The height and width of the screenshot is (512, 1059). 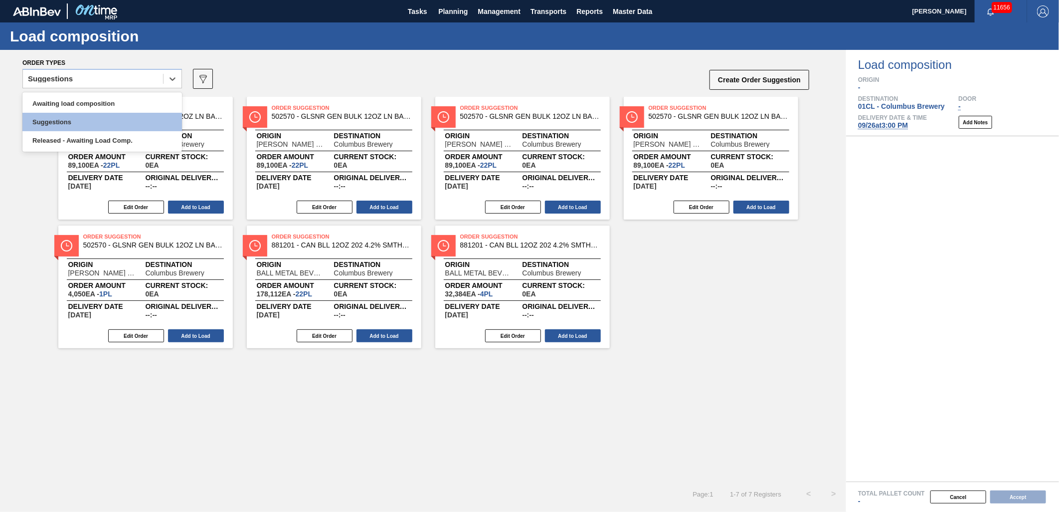 What do you see at coordinates (102, 103) in the screenshot?
I see `div: Awaiting load composition` at bounding box center [102, 103].